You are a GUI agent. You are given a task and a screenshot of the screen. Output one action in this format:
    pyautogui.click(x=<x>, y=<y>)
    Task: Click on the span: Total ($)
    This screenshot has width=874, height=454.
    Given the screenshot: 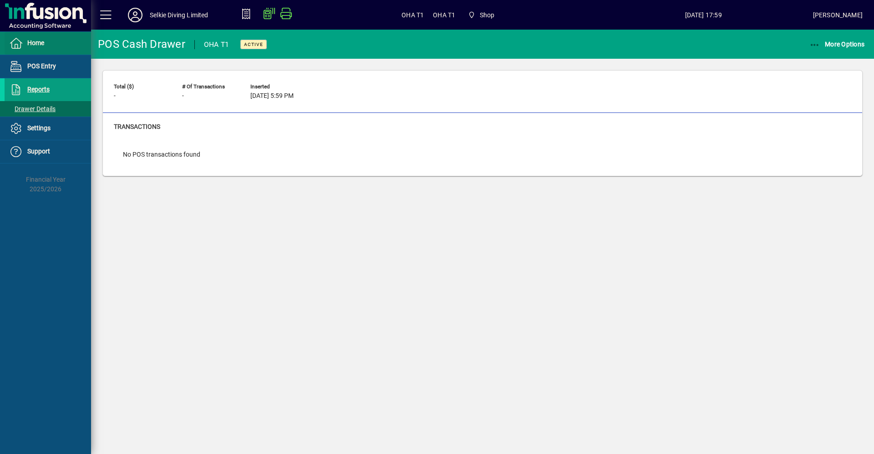 What is the action you would take?
    pyautogui.click(x=141, y=87)
    